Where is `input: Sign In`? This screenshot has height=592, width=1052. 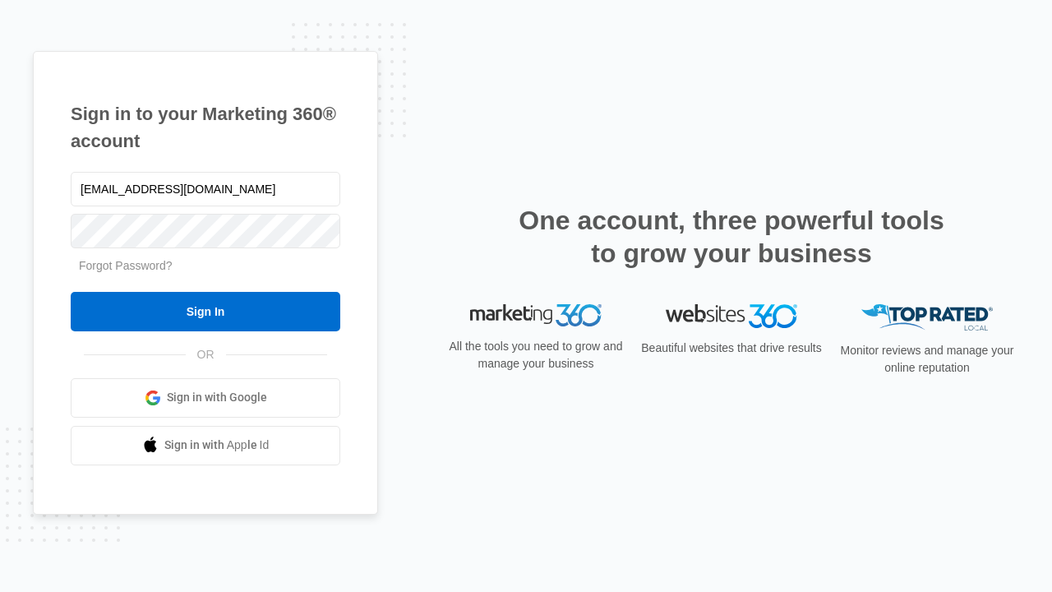 input: Sign In is located at coordinates (206, 312).